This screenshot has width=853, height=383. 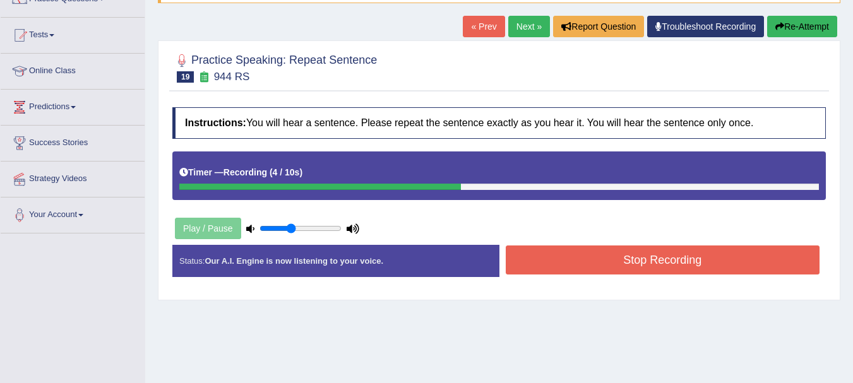 What do you see at coordinates (599, 27) in the screenshot?
I see `button: Report Question` at bounding box center [599, 27].